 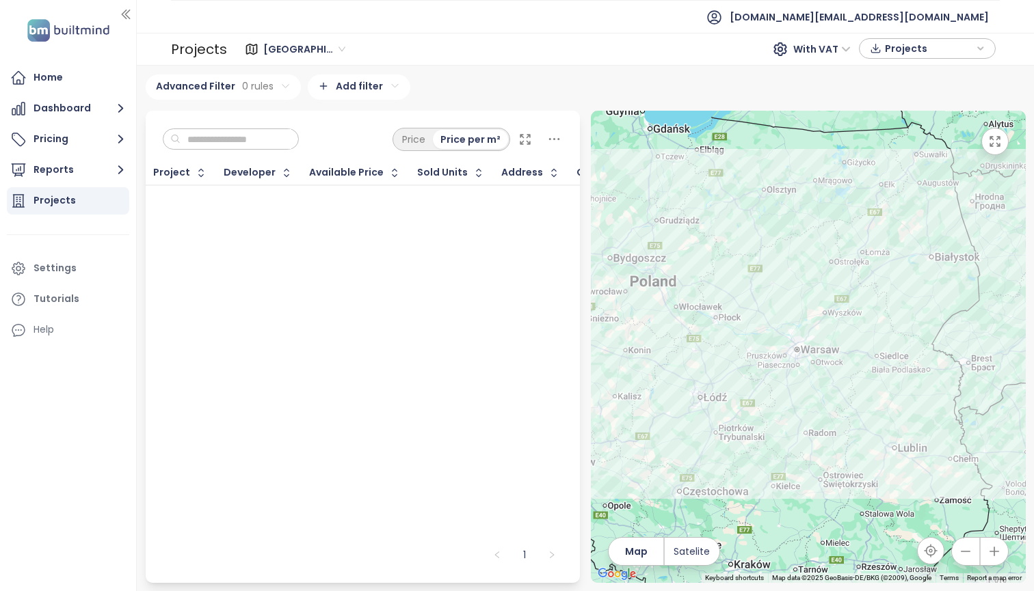 What do you see at coordinates (636, 552) in the screenshot?
I see `button: Map` at bounding box center [636, 552].